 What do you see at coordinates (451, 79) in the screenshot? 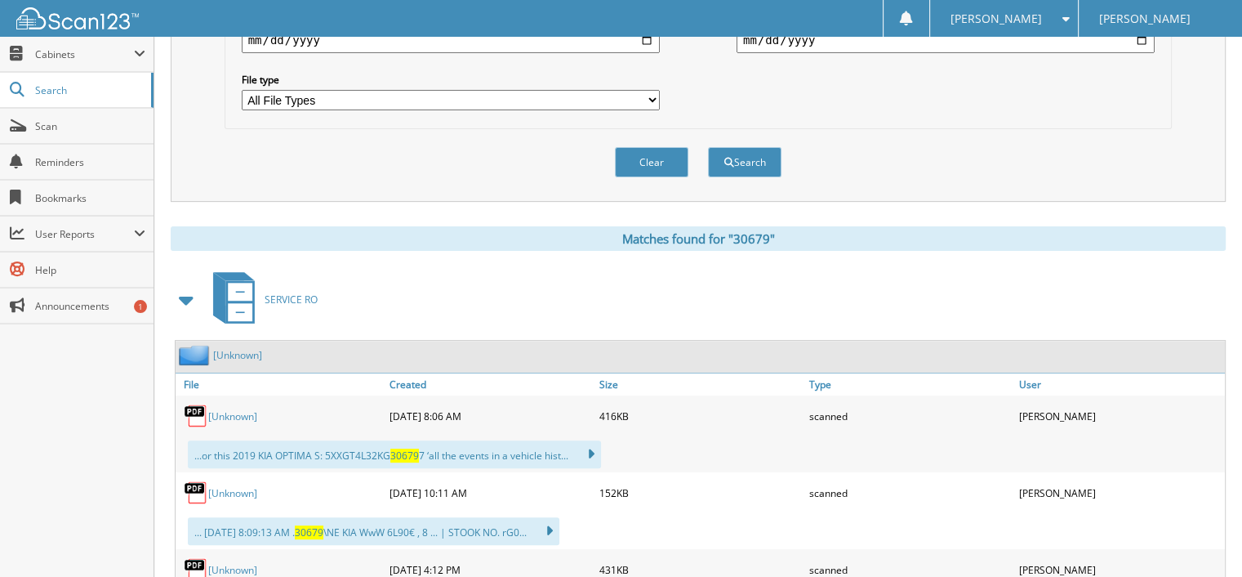
I see `label: File type` at bounding box center [451, 79].